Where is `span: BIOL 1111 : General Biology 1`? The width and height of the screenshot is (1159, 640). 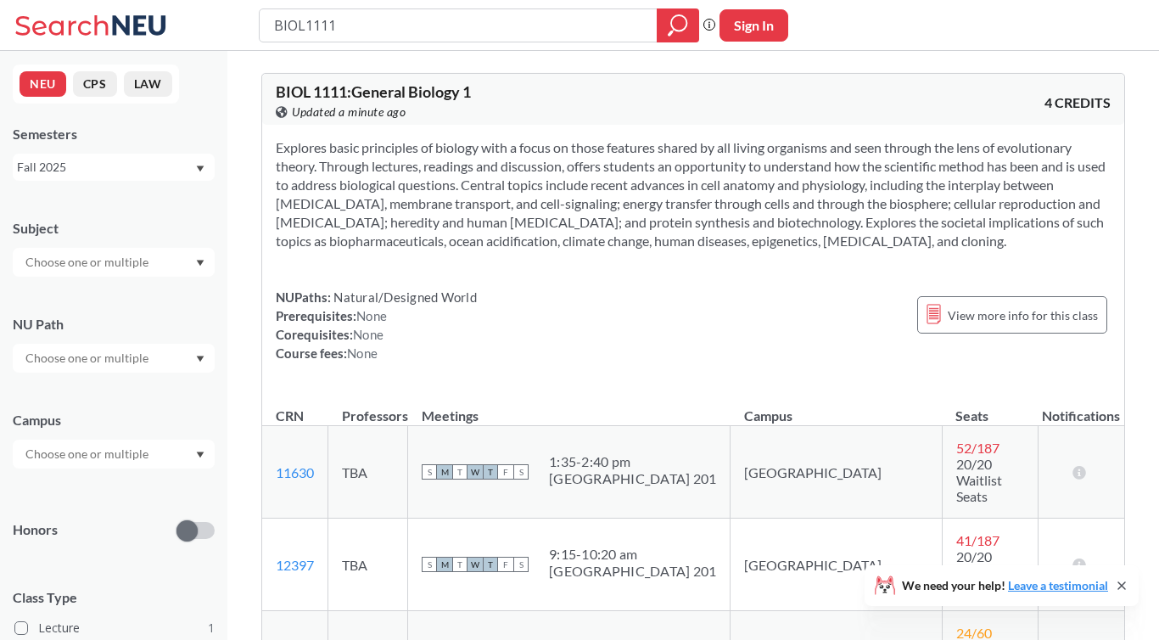 span: BIOL 1111 : General Biology 1 is located at coordinates (373, 92).